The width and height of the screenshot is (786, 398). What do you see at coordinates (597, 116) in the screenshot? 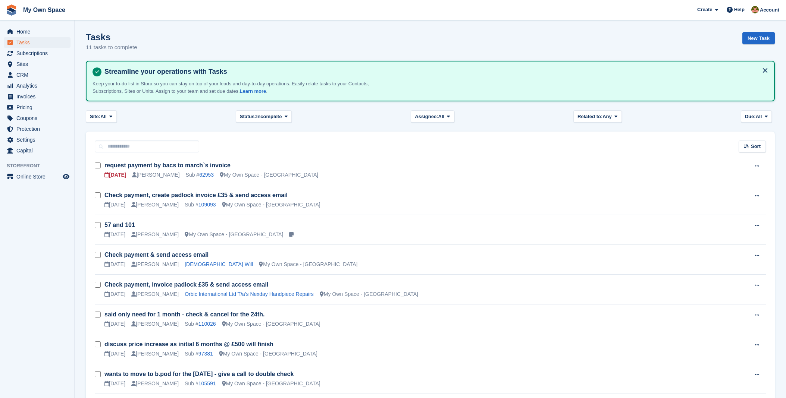
I see `button: Related to: Any` at bounding box center [597, 116].